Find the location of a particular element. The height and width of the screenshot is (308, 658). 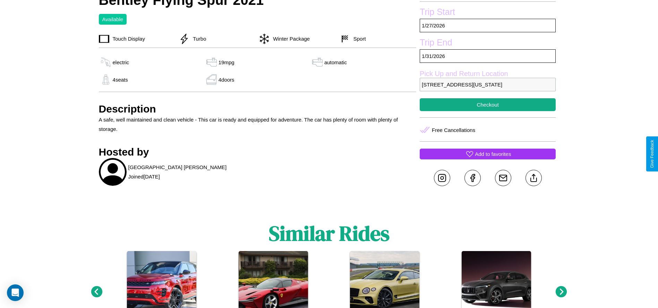

button: Checkout is located at coordinates (488, 104).